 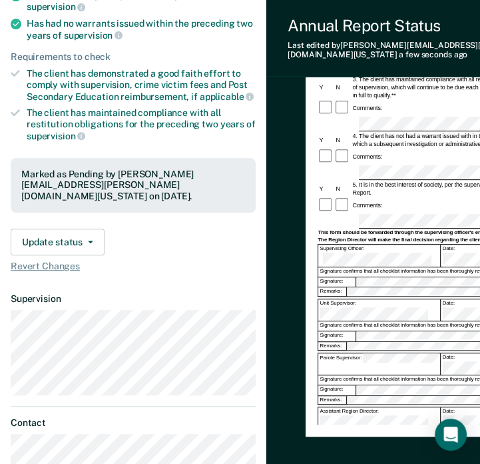 I want to click on div: Assistant Region Director:, so click(x=379, y=418).